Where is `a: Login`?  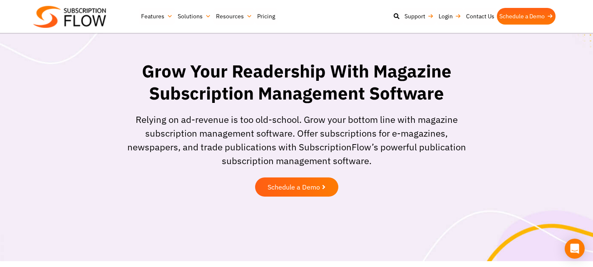 a: Login is located at coordinates (450, 16).